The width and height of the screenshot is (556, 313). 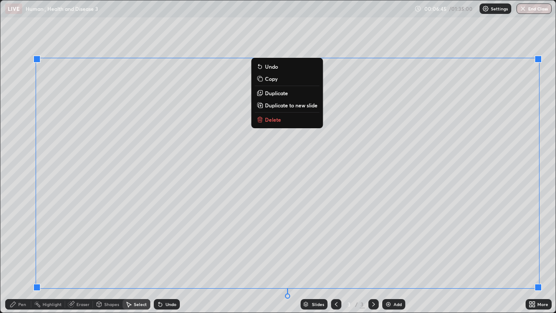 I want to click on div: Select, so click(x=140, y=304).